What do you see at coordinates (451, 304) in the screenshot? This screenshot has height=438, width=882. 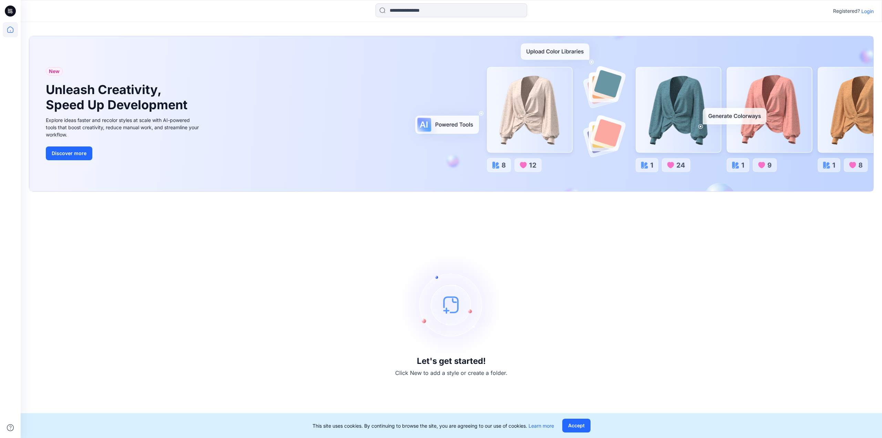 I see `img: empty-state-image.svg` at bounding box center [451, 304].